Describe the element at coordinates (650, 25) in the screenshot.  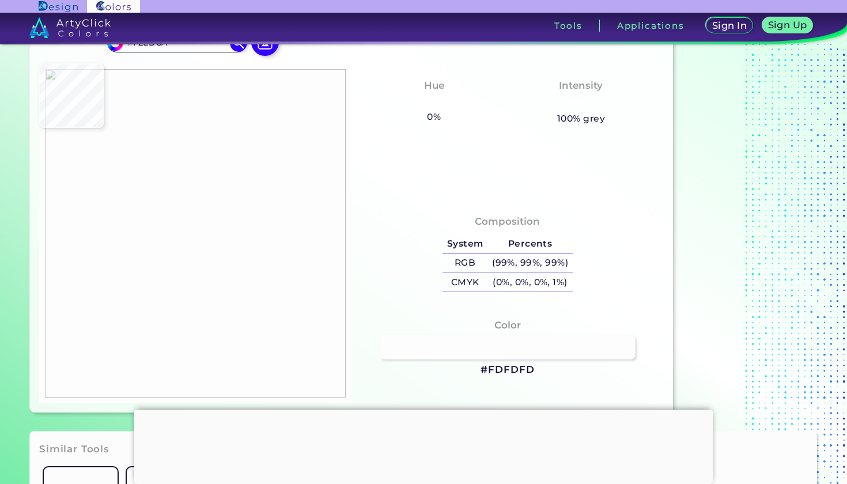
I see `h3: Applications` at that location.